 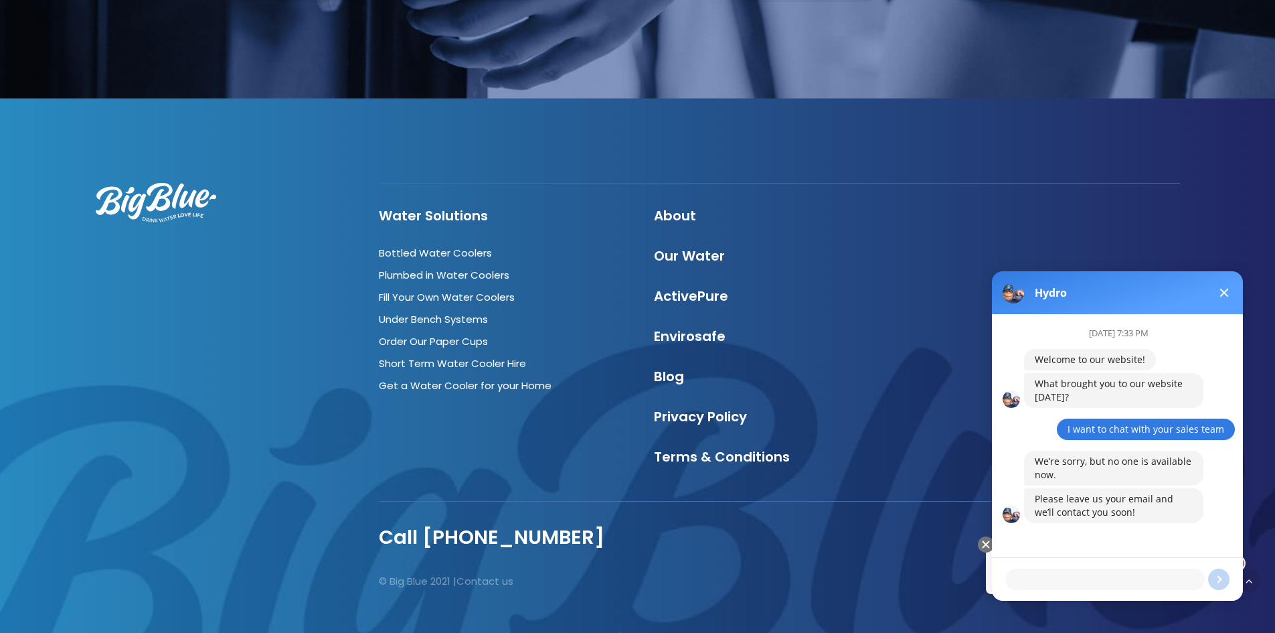 I want to click on a: Get a Water Cooler for your Home, so click(x=465, y=385).